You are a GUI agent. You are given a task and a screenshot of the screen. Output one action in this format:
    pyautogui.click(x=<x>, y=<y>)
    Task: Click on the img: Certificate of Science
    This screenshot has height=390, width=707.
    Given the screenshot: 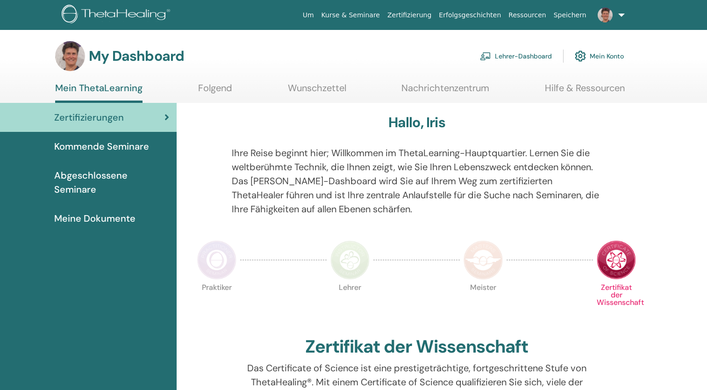 What is the action you would take?
    pyautogui.click(x=616, y=260)
    